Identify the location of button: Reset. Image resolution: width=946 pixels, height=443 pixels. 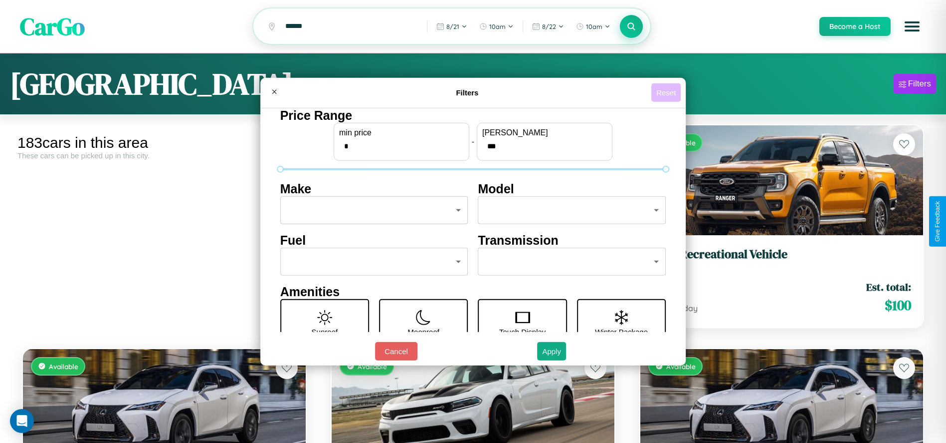
(666, 92).